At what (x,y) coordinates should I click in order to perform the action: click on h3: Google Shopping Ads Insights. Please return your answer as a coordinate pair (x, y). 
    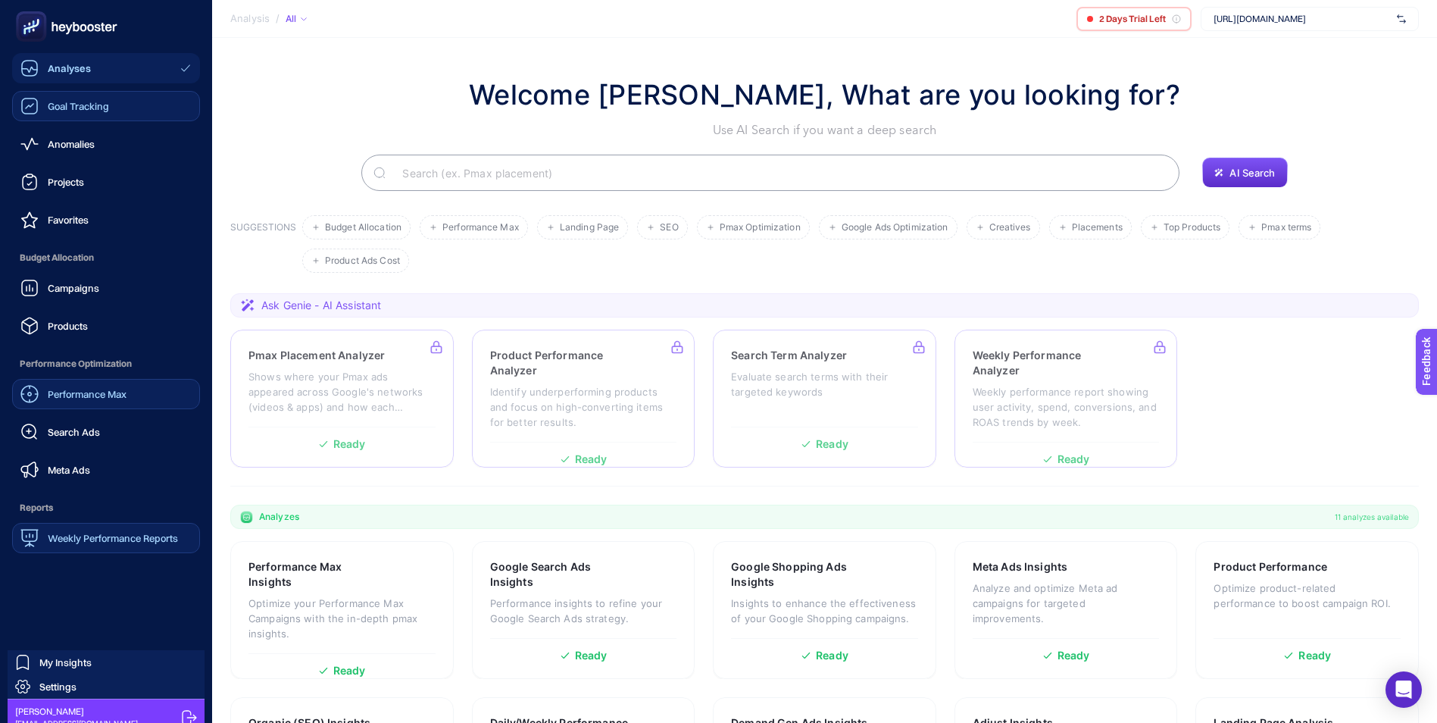
    Looking at the image, I should click on (801, 574).